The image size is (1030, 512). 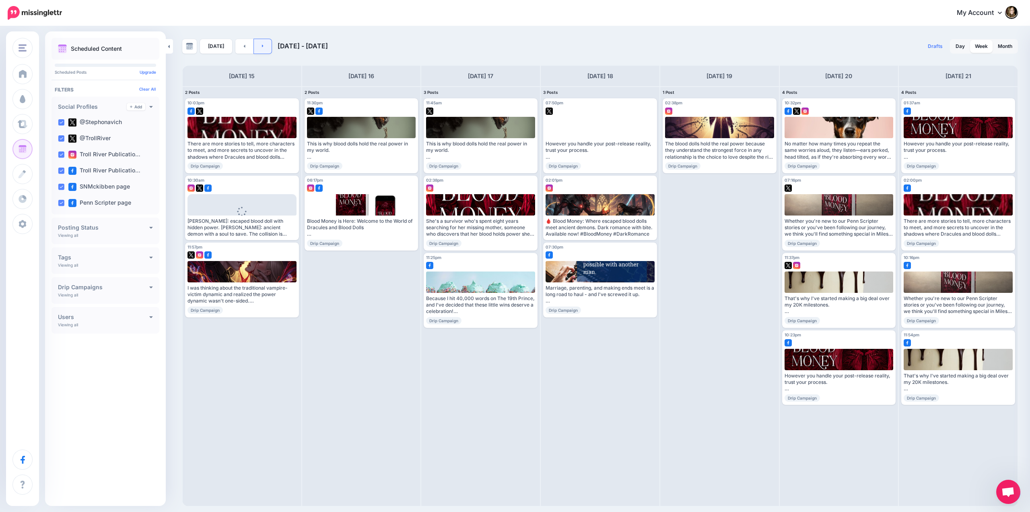 I want to click on span: 11:45am, so click(x=434, y=103).